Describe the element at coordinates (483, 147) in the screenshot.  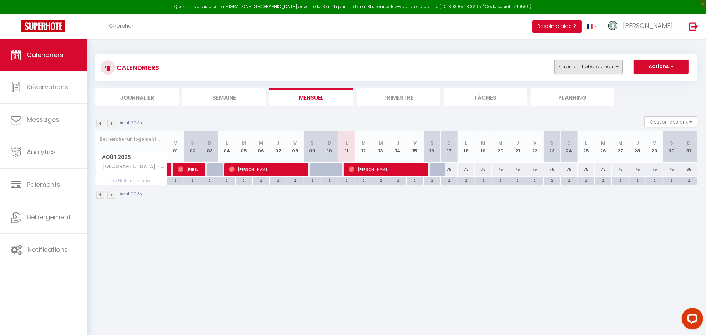
I see `th: 19` at that location.